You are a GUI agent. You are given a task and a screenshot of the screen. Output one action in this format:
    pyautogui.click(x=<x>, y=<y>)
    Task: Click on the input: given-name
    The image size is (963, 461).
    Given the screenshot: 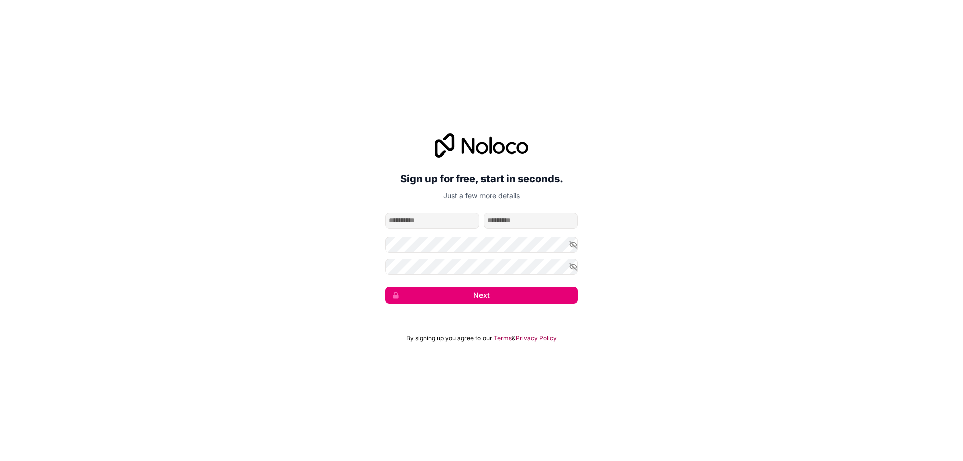 What is the action you would take?
    pyautogui.click(x=432, y=221)
    